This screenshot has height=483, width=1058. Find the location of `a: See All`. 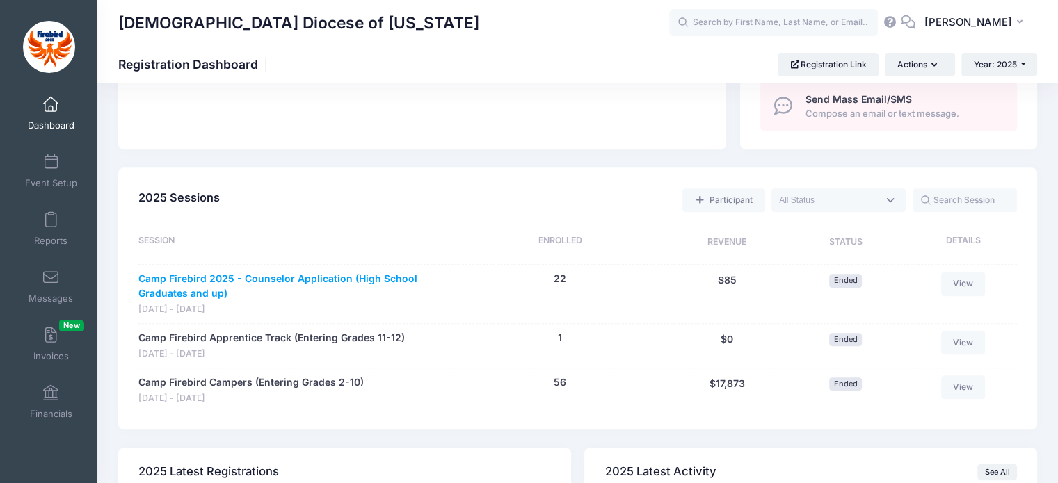

a: See All is located at coordinates (997, 472).